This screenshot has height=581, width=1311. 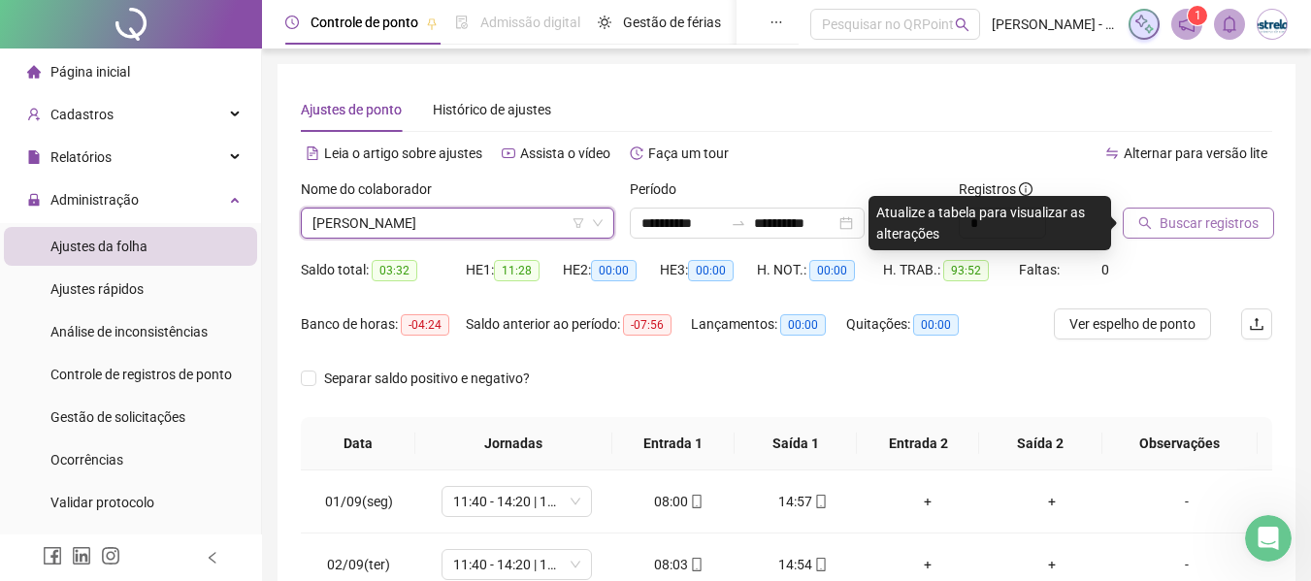 I want to click on span: Ajustes rápidos, so click(x=97, y=289).